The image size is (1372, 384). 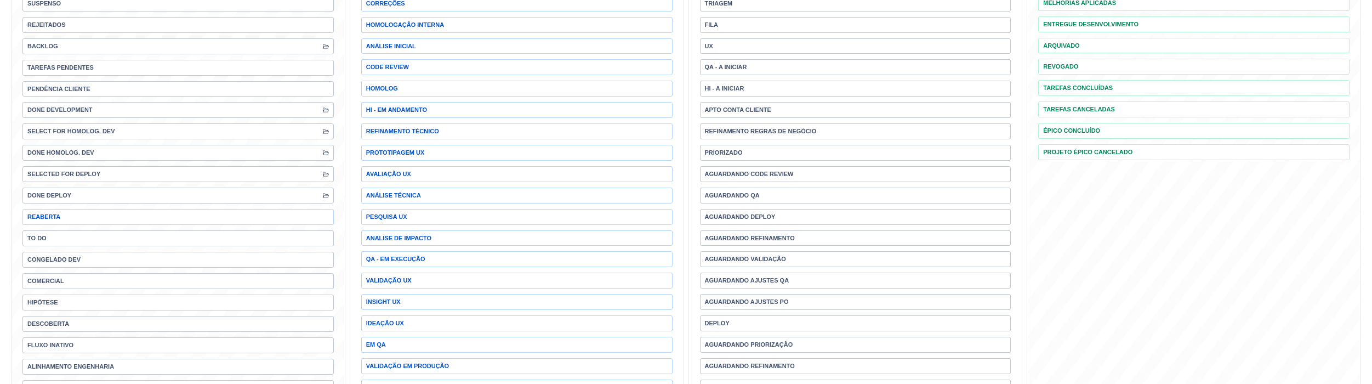 I want to click on span: Pendência Cliente, so click(x=59, y=89).